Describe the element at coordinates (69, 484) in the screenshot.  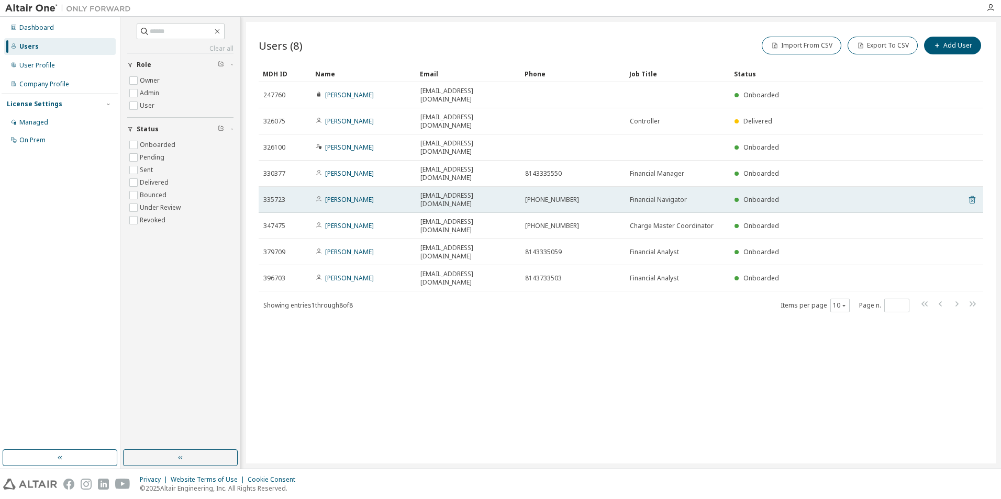
I see `img: facebook.svg` at that location.